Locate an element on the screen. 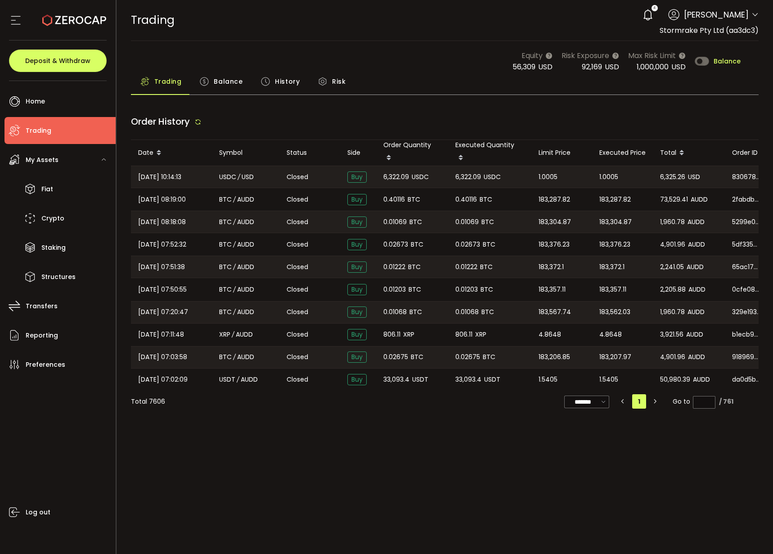  div: Executed Price is located at coordinates (623, 153).